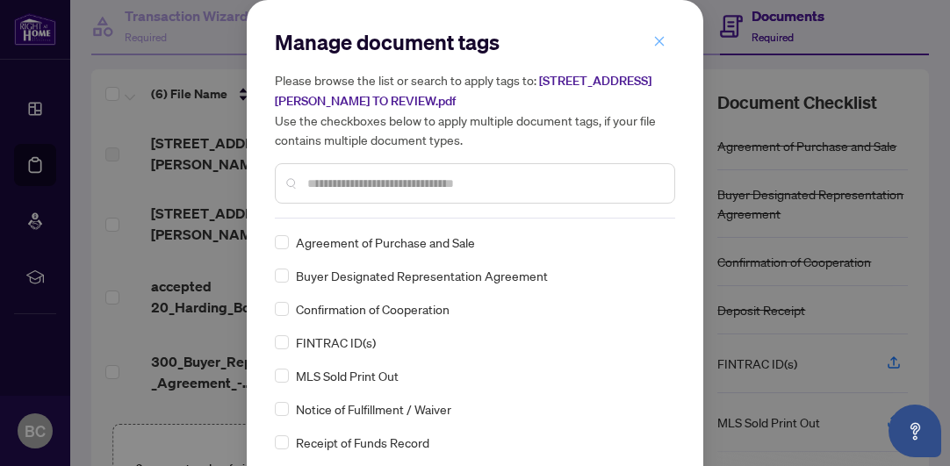 This screenshot has height=466, width=950. What do you see at coordinates (385, 242) in the screenshot?
I see `span: Agreement of Purchase and Sale` at bounding box center [385, 242].